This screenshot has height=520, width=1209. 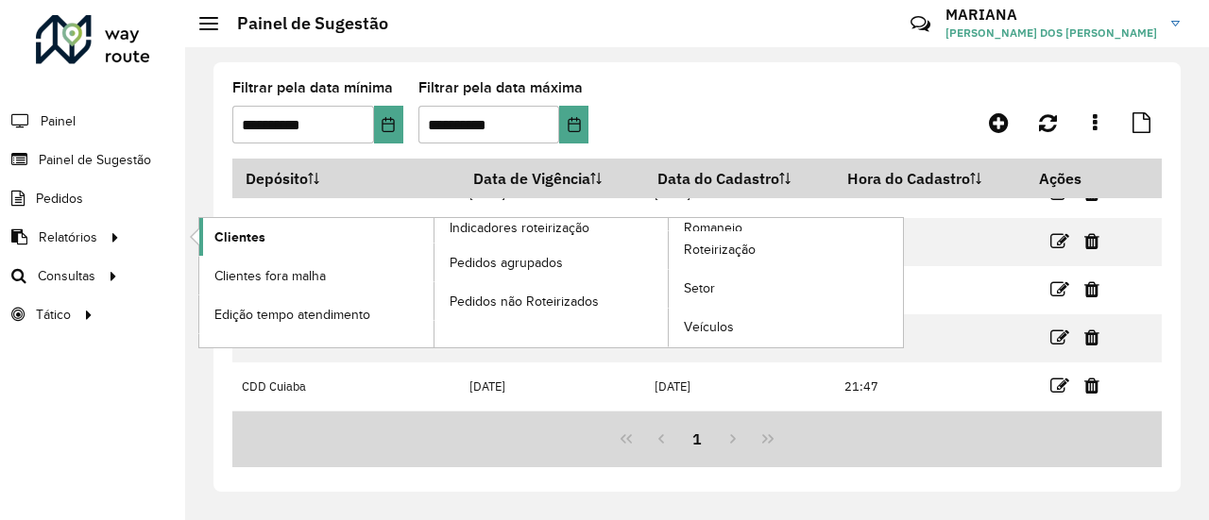 I want to click on span: Clientes fora malha, so click(x=270, y=276).